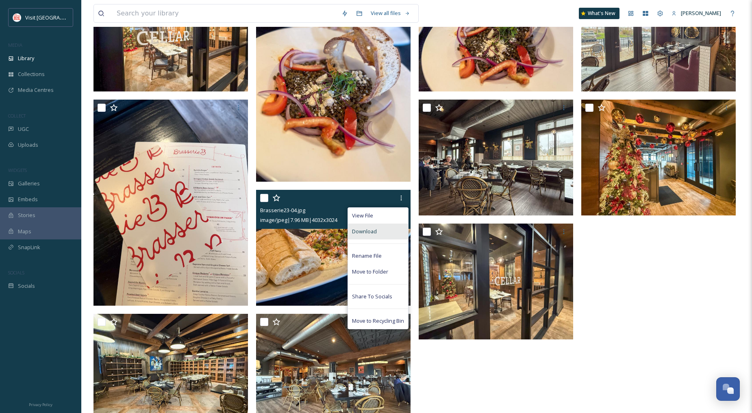 Image resolution: width=752 pixels, height=413 pixels. I want to click on span: image/jpeg | 7.96 MB | 4032 x 3024, so click(299, 220).